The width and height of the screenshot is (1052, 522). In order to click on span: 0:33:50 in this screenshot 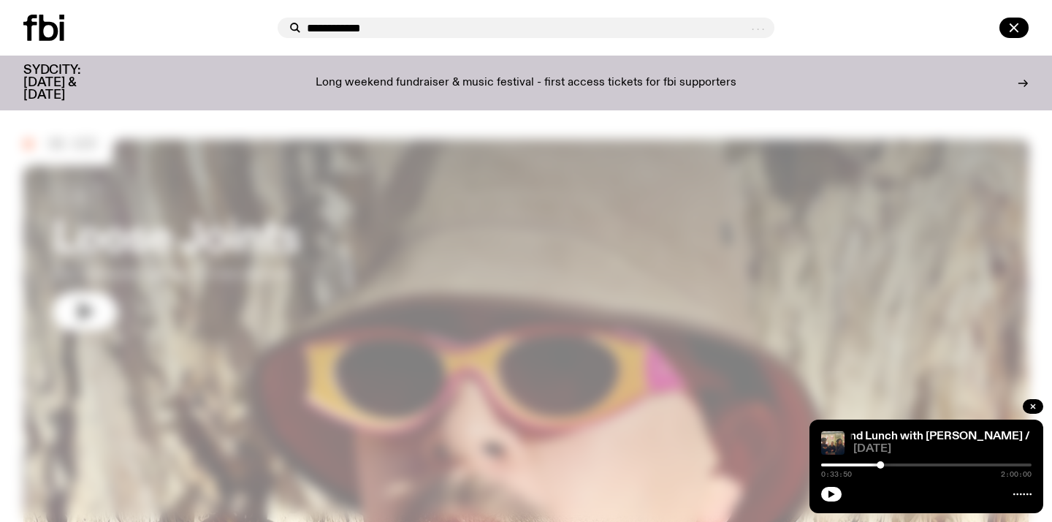, I will do `click(836, 474)`.